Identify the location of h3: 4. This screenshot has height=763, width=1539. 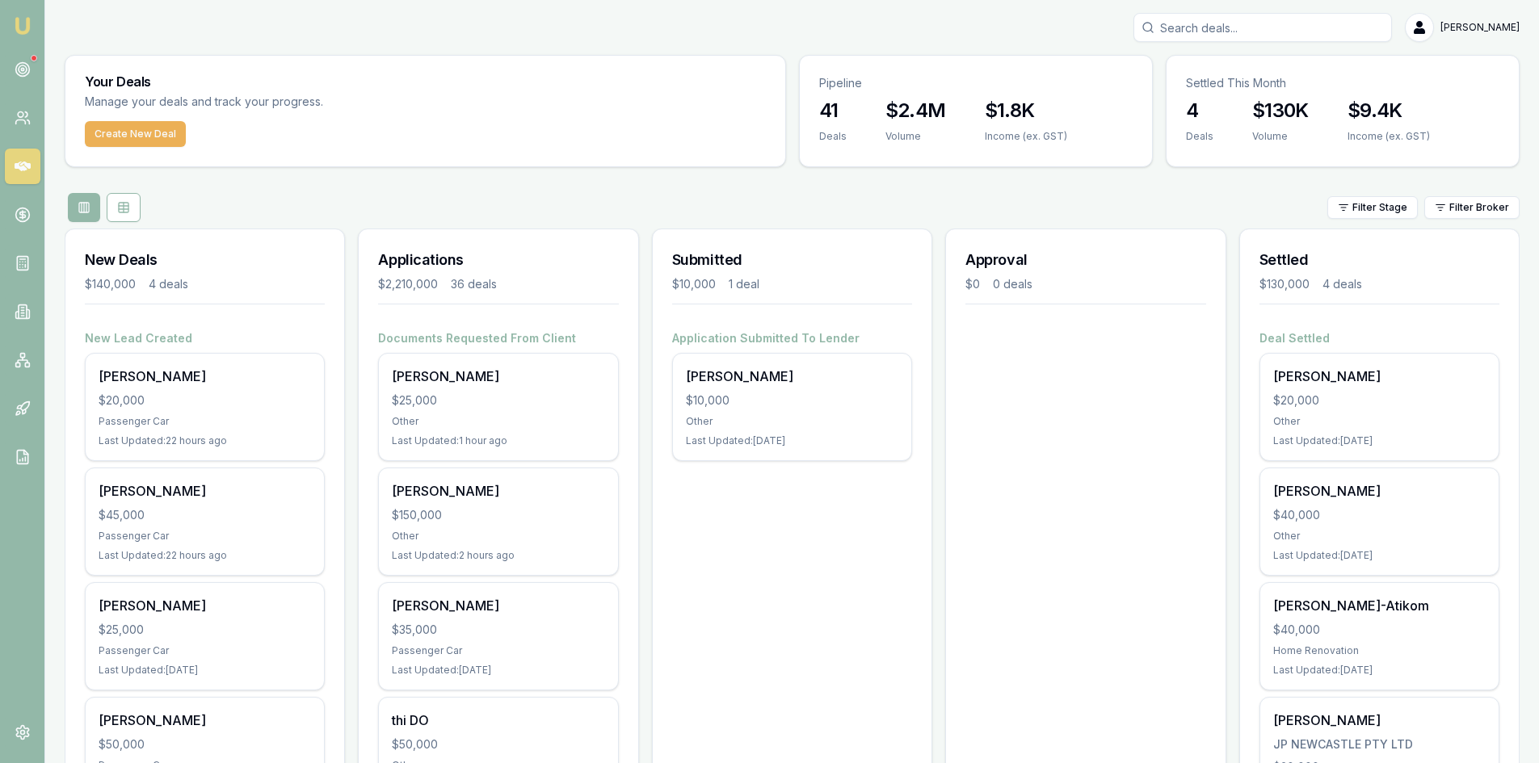
(1199, 111).